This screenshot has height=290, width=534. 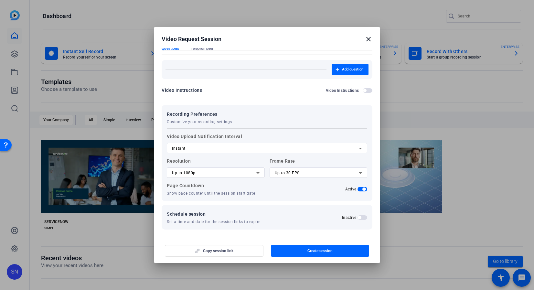 What do you see at coordinates (320, 251) in the screenshot?
I see `button: Create session` at bounding box center [320, 251].